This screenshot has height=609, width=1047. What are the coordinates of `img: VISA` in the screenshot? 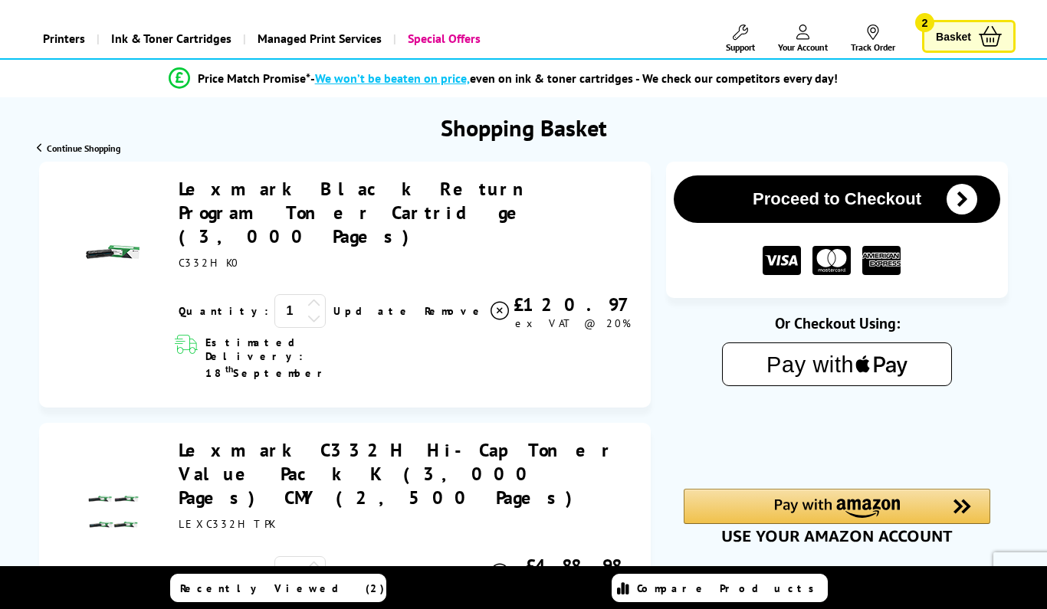 It's located at (782, 261).